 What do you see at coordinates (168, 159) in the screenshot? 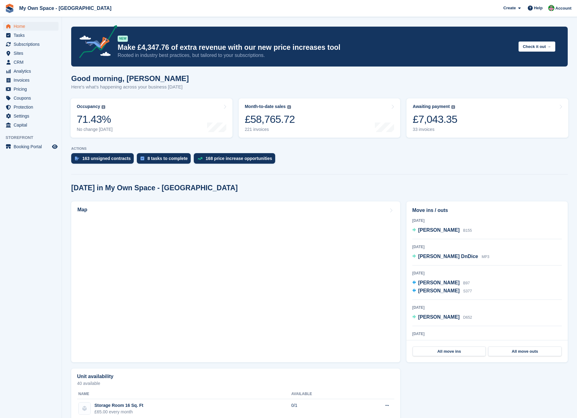
I see `div: 8 tasks to complete` at bounding box center [168, 159].